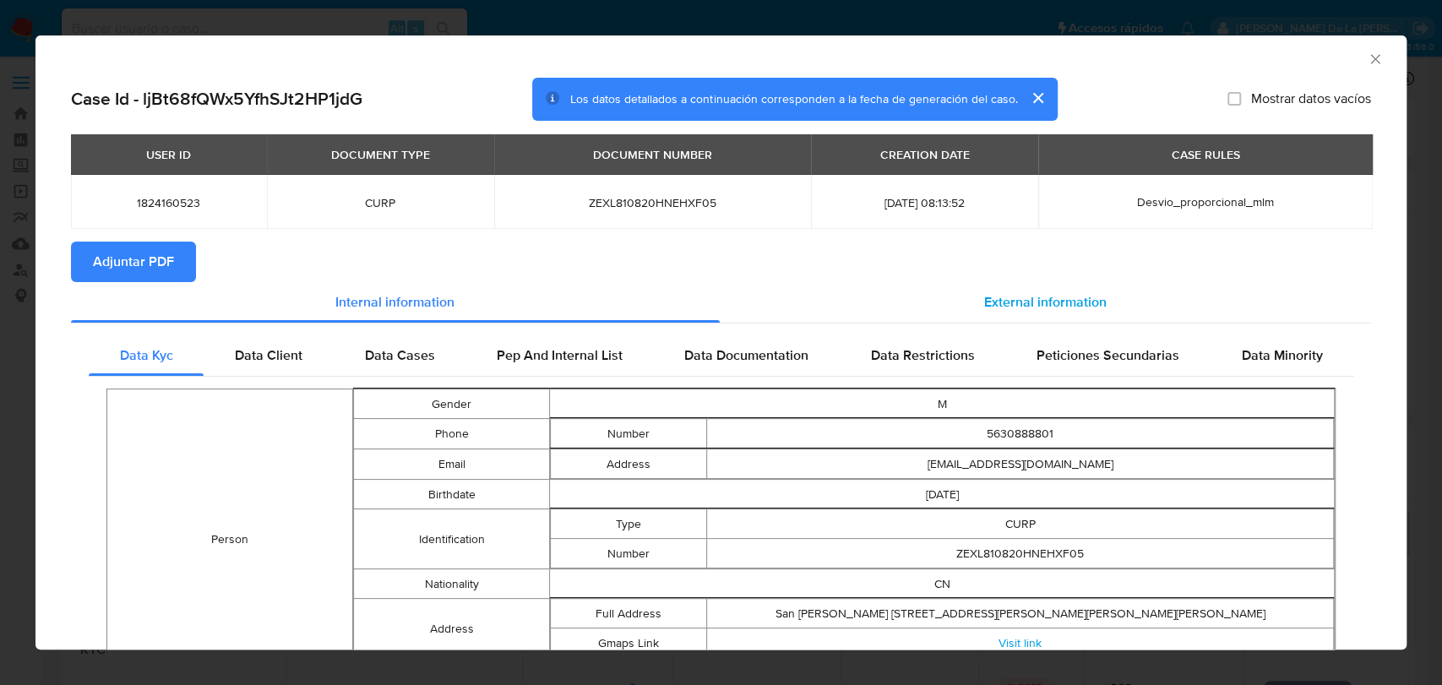  What do you see at coordinates (146, 355) in the screenshot?
I see `span: Data Kyc` at bounding box center [146, 355].